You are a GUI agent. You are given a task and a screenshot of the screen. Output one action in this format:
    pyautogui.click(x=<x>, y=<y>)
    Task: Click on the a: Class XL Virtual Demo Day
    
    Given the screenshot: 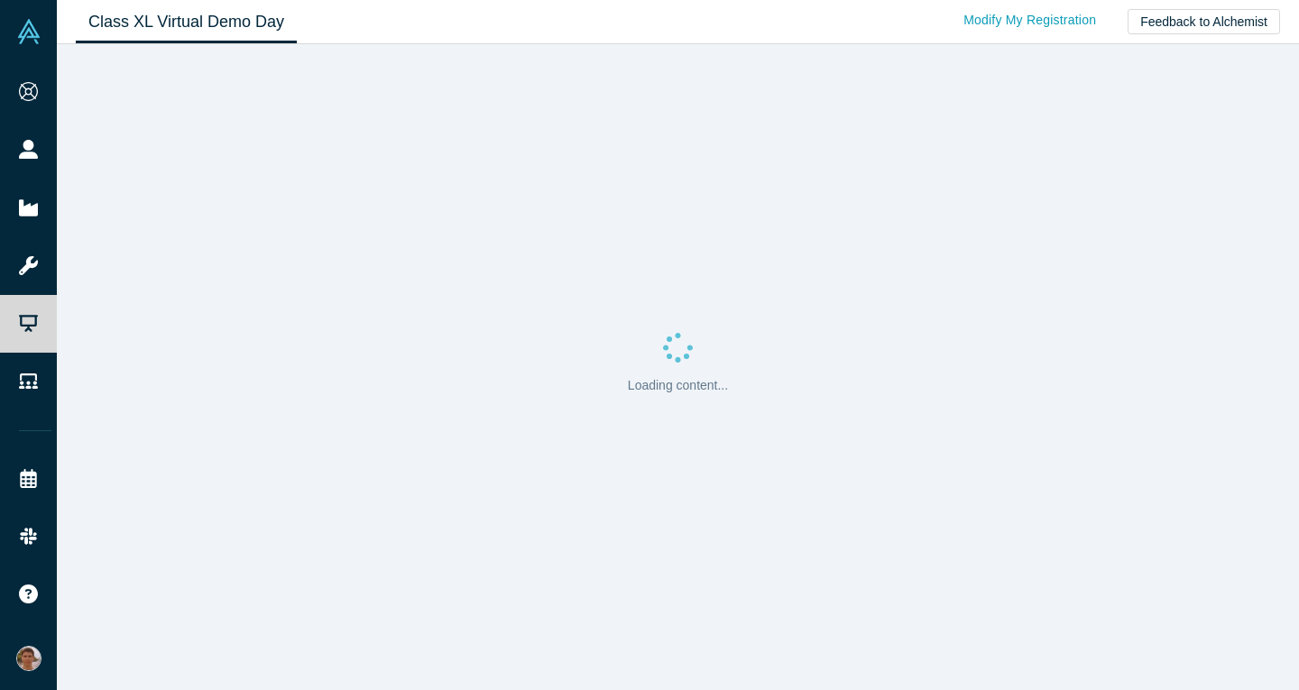 What is the action you would take?
    pyautogui.click(x=186, y=22)
    